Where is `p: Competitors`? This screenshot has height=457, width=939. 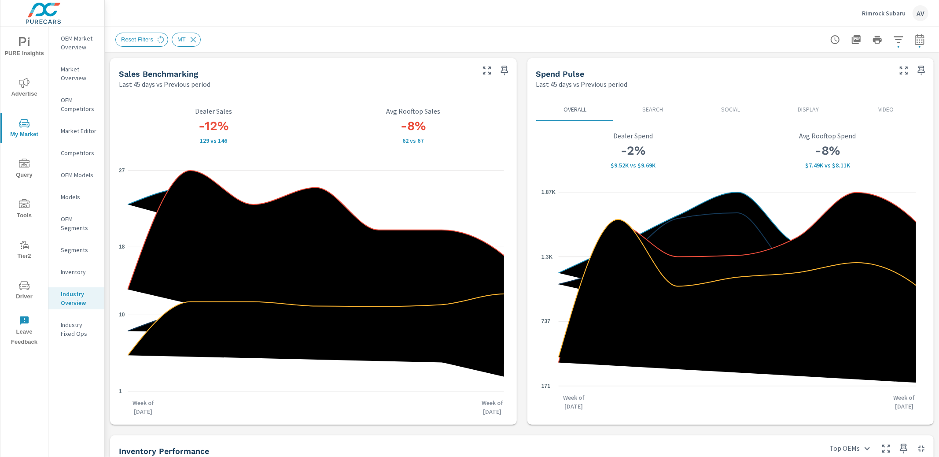 p: Competitors is located at coordinates (79, 153).